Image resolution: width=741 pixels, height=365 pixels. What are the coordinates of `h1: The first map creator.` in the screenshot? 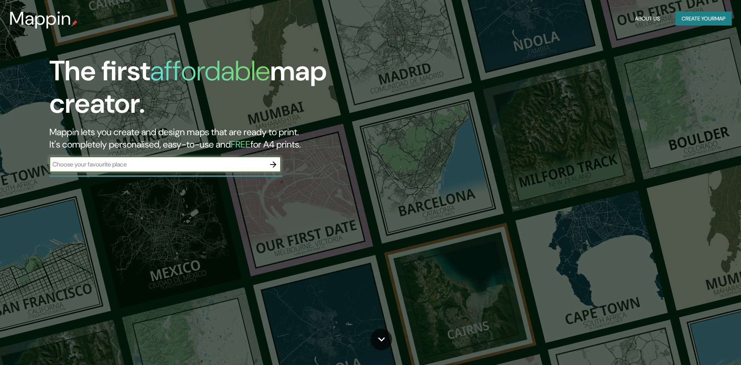 It's located at (235, 90).